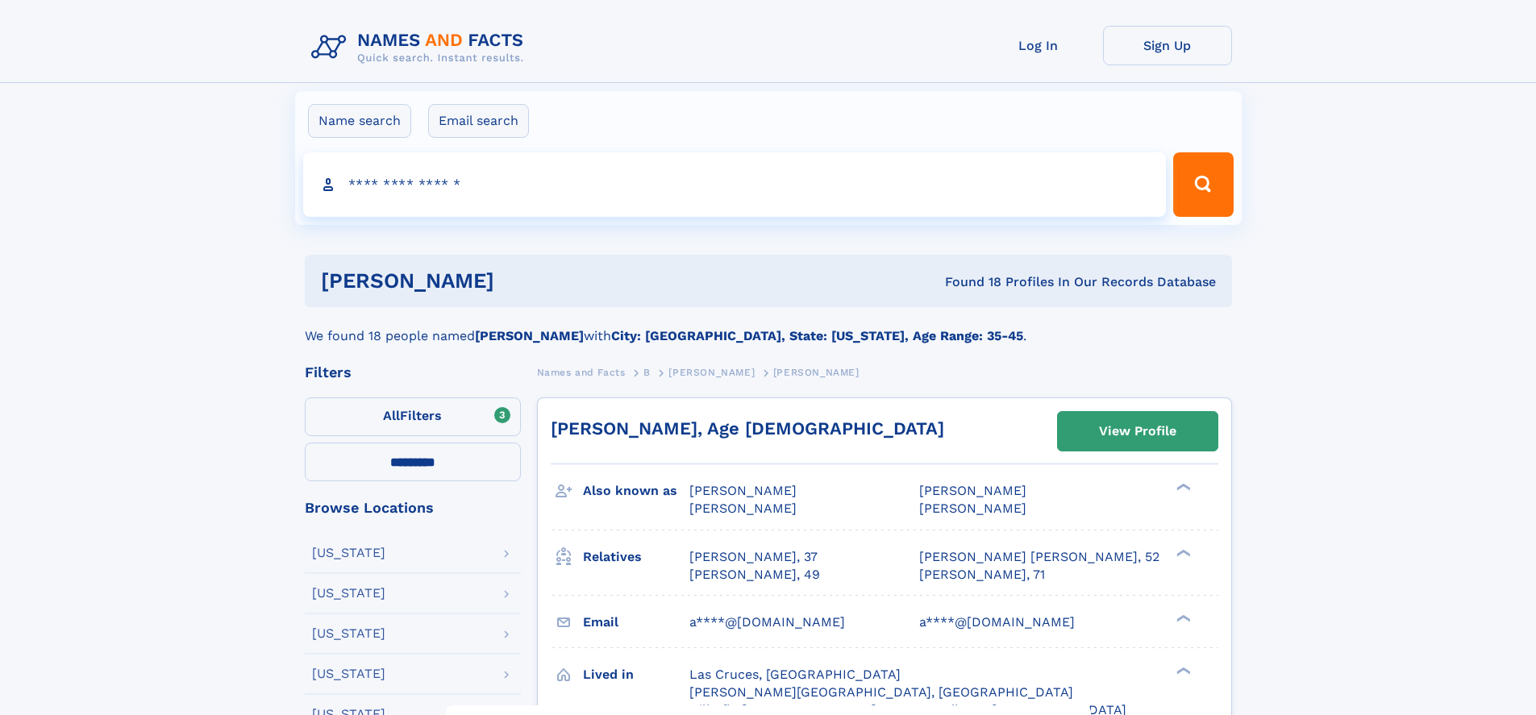 The width and height of the screenshot is (1536, 715). What do you see at coordinates (421, 48) in the screenshot?
I see `img: Logo Names and Facts` at bounding box center [421, 48].